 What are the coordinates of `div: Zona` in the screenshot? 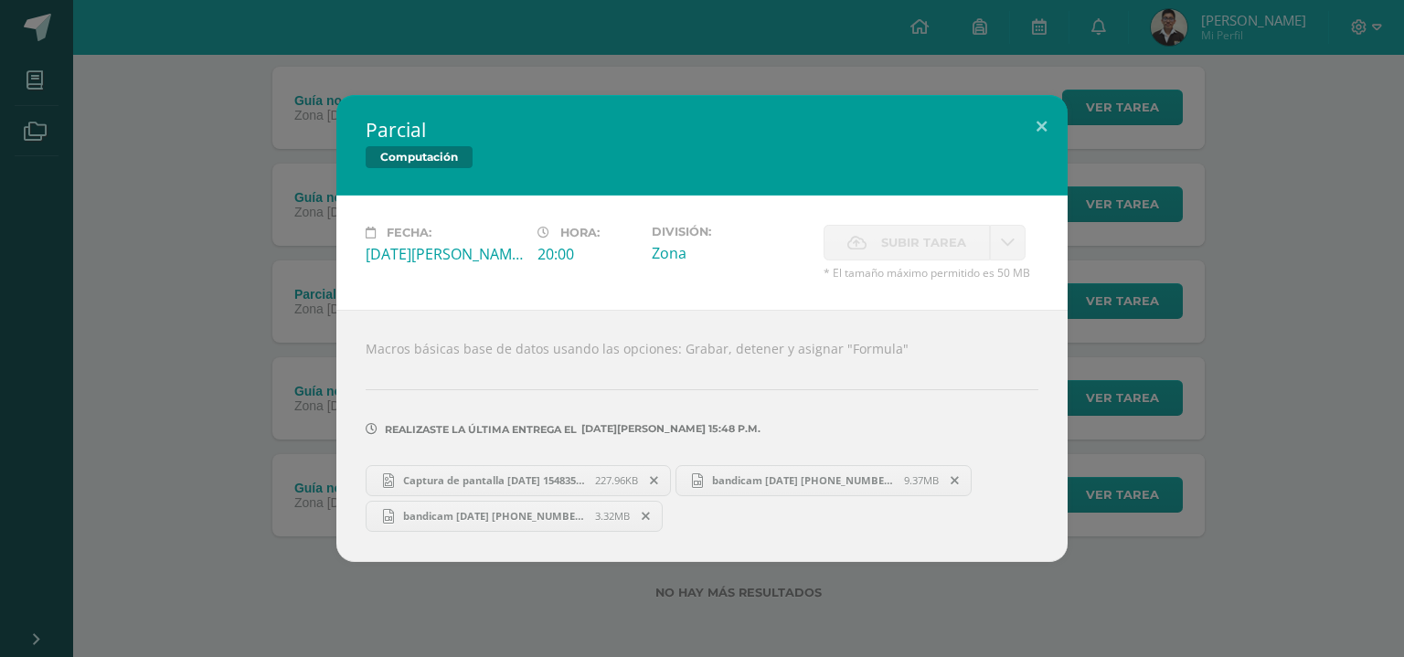 It's located at (730, 253).